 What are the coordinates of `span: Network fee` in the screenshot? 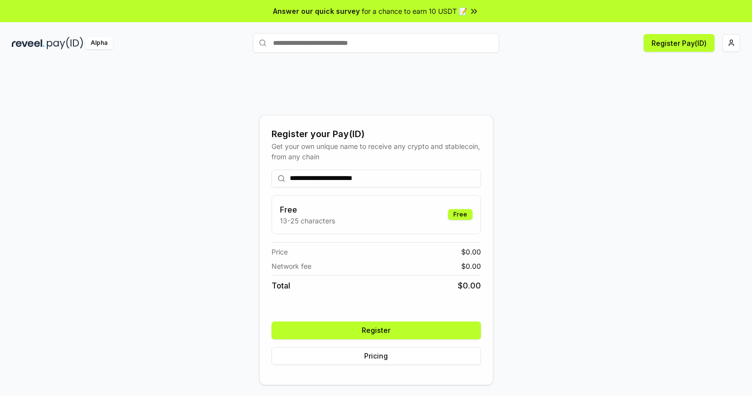 It's located at (291, 266).